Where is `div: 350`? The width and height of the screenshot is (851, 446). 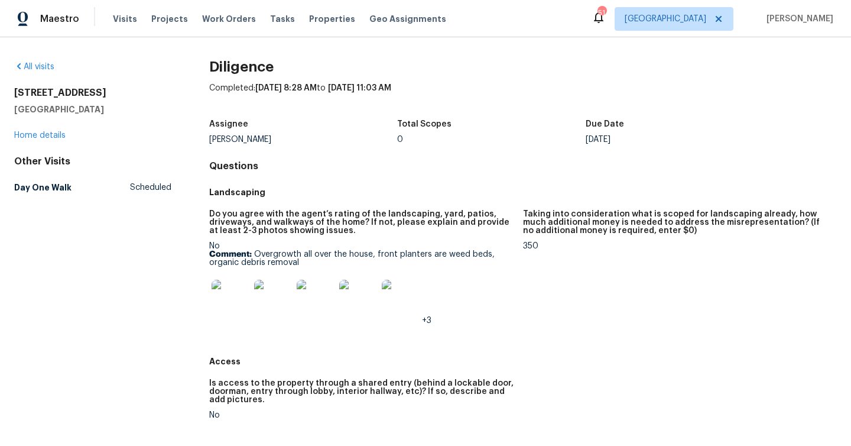 div: 350 is located at coordinates (675, 246).